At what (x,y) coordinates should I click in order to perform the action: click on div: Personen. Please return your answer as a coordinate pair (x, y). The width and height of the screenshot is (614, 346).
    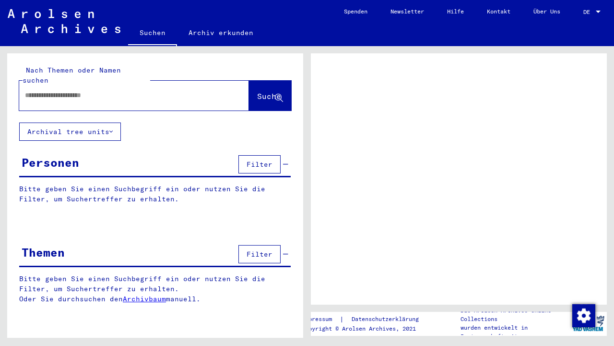
    Looking at the image, I should click on (50, 162).